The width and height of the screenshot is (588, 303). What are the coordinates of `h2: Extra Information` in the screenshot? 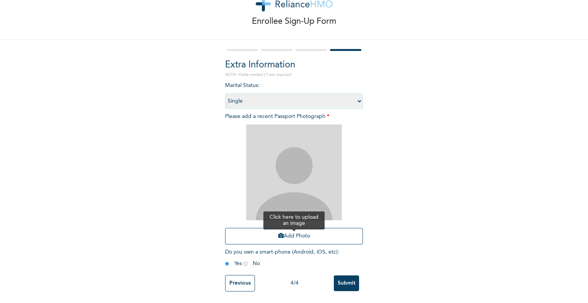 It's located at (294, 65).